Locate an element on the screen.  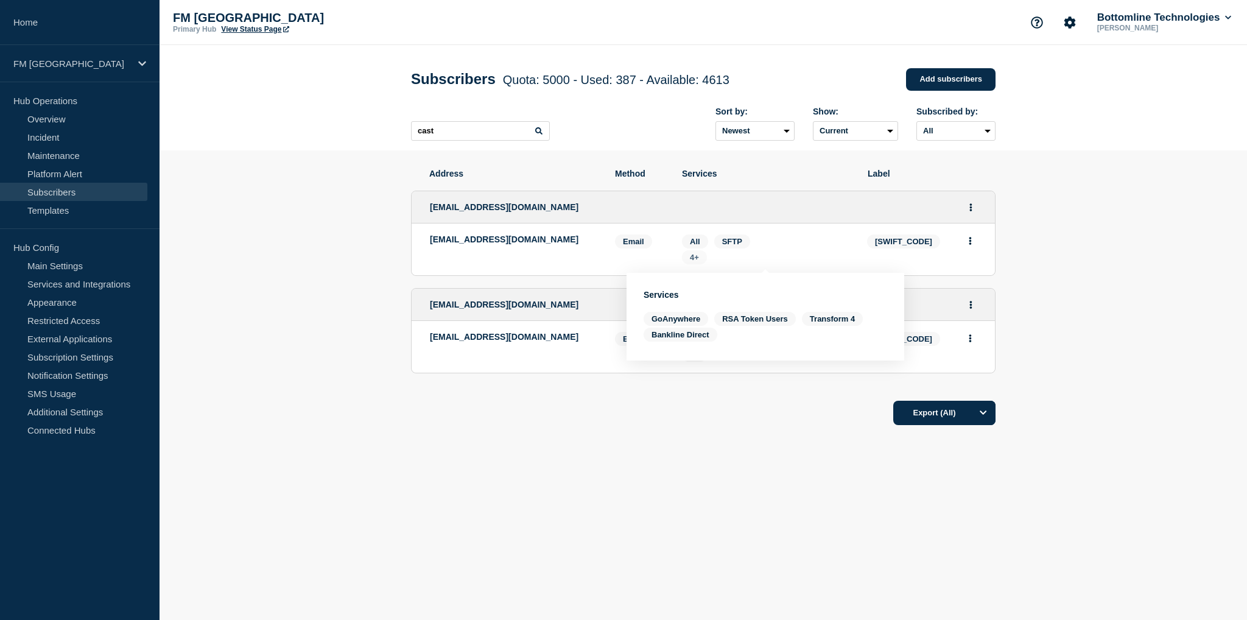
span: Label is located at coordinates (923, 174).